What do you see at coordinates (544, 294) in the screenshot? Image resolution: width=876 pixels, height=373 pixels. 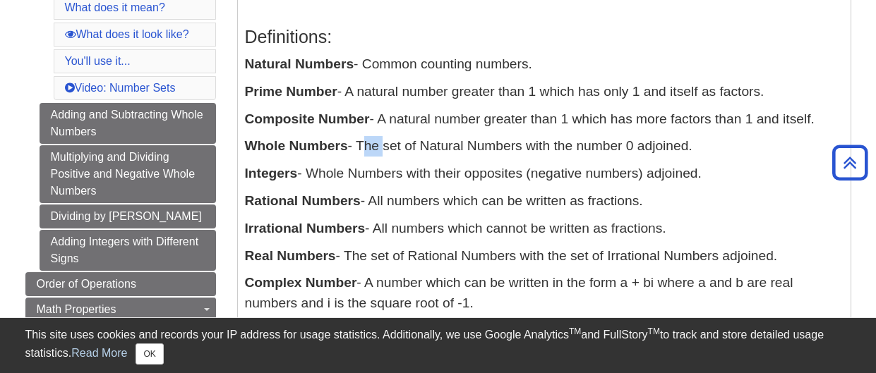 I see `p: - A number which can be written in the form a + bi where a and b are real numbers and i is the sq...` at bounding box center [544, 294].